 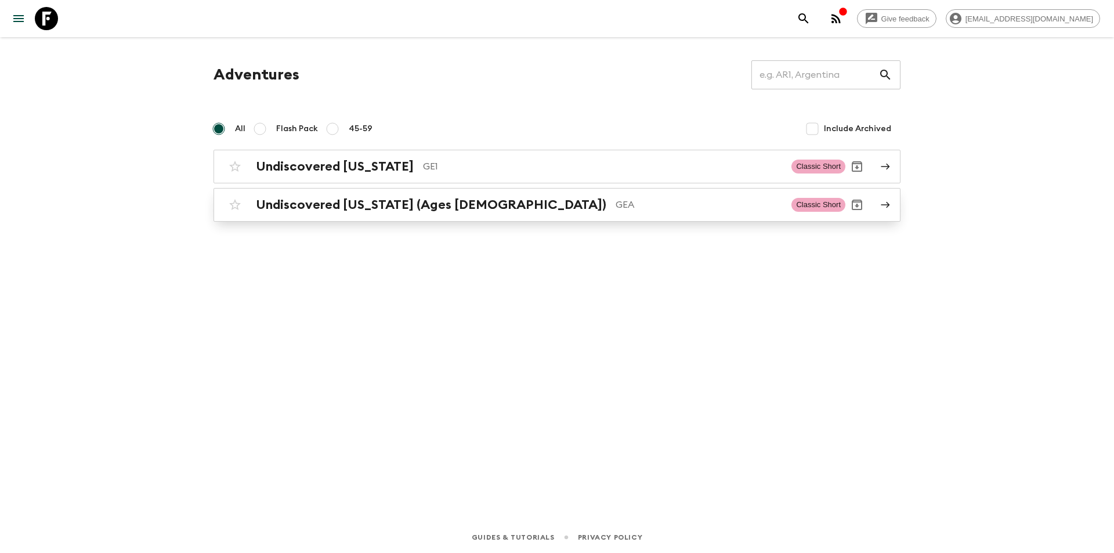 What do you see at coordinates (699, 205) in the screenshot?
I see `p: GEA` at bounding box center [699, 205].